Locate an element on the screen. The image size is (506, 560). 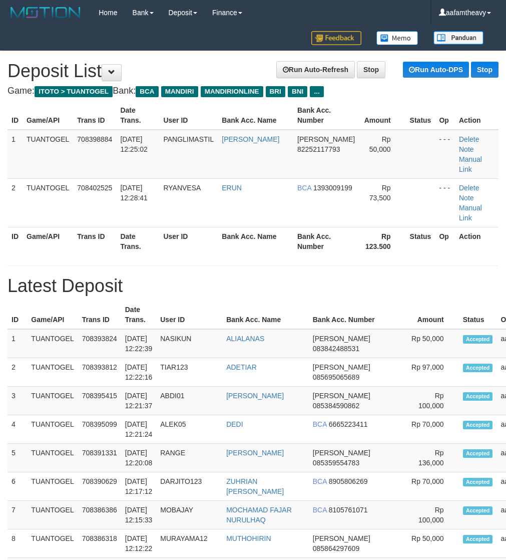
span: BNI is located at coordinates (298, 92).